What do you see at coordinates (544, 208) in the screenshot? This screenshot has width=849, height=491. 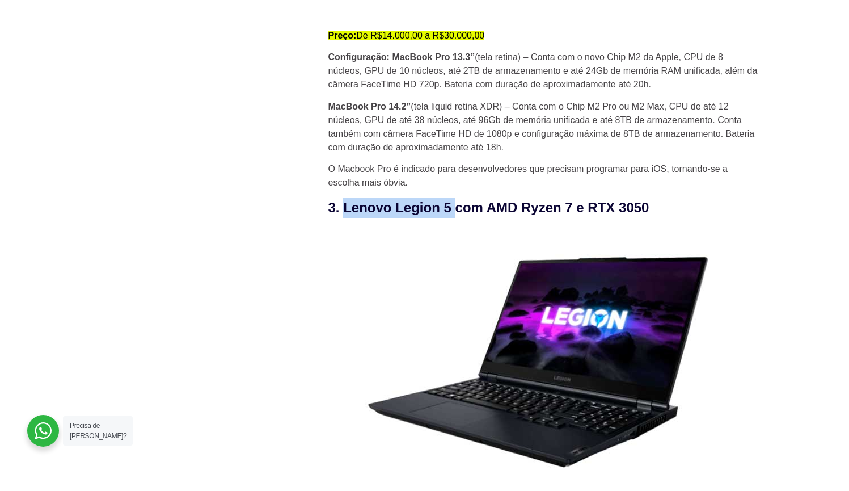 I see `h3: 3. Lenovo Legion 5 com AMD Ryzen 7 e RTX 3050` at bounding box center [544, 208].